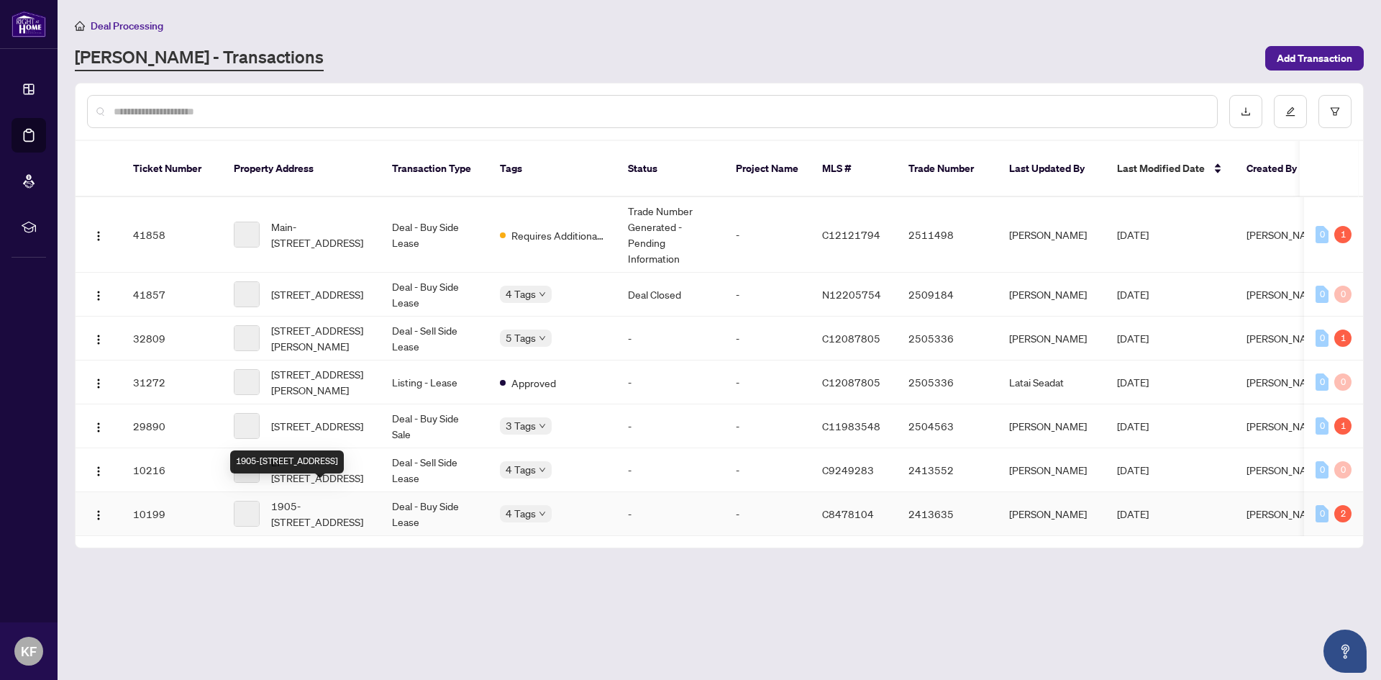 The image size is (1381, 680). What do you see at coordinates (434, 169) in the screenshot?
I see `th: Transaction Type` at bounding box center [434, 169].